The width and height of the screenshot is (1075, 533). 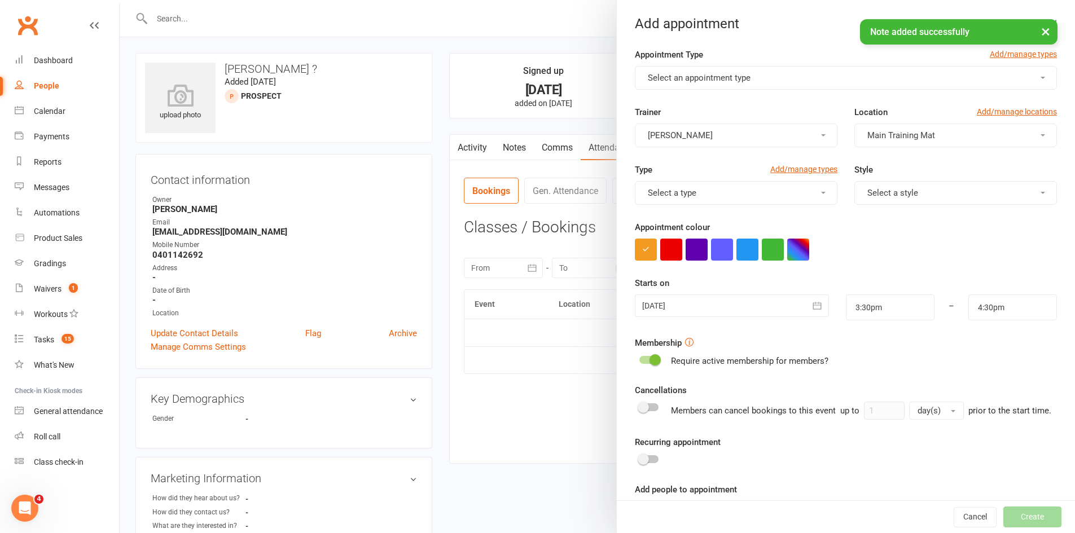 What do you see at coordinates (73, 288) in the screenshot?
I see `span: 1` at bounding box center [73, 288].